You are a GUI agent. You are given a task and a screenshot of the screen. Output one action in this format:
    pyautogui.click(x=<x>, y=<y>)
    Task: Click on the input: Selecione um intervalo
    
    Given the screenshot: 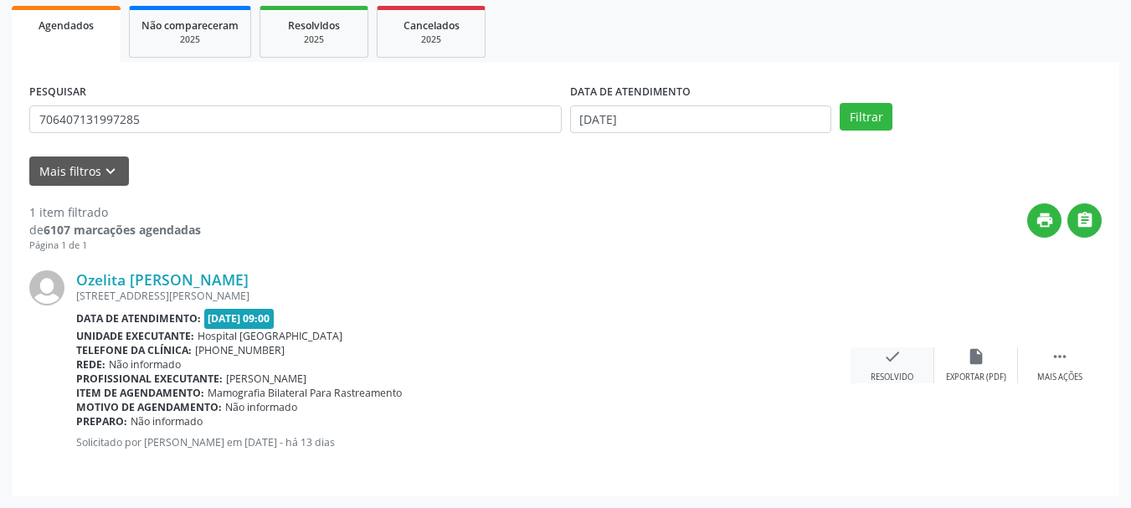 What is the action you would take?
    pyautogui.click(x=701, y=120)
    